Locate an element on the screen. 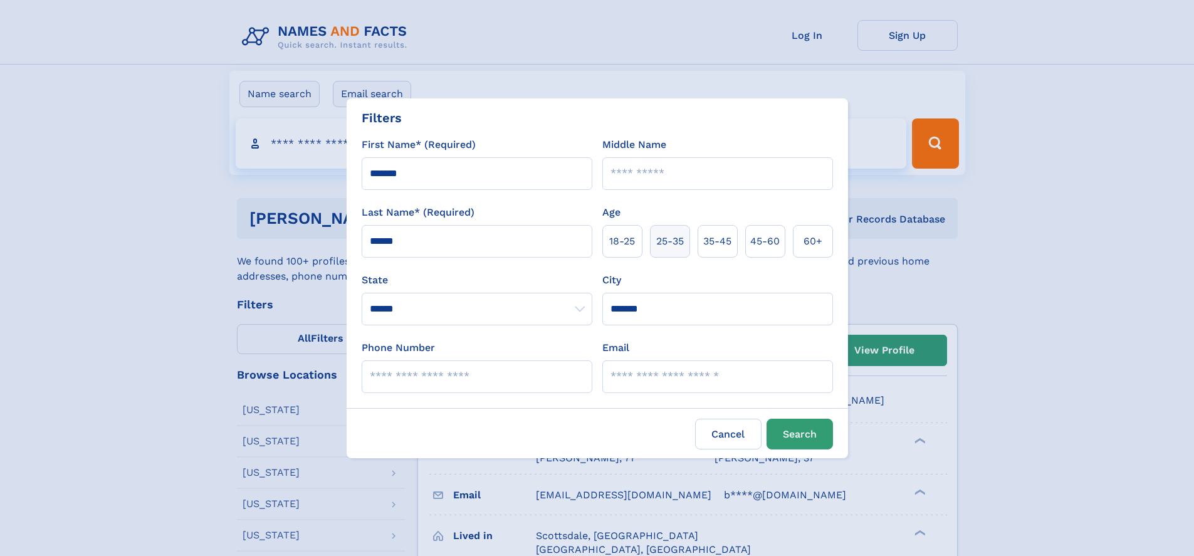 This screenshot has width=1194, height=556. label: Last Name* (Required) is located at coordinates (418, 213).